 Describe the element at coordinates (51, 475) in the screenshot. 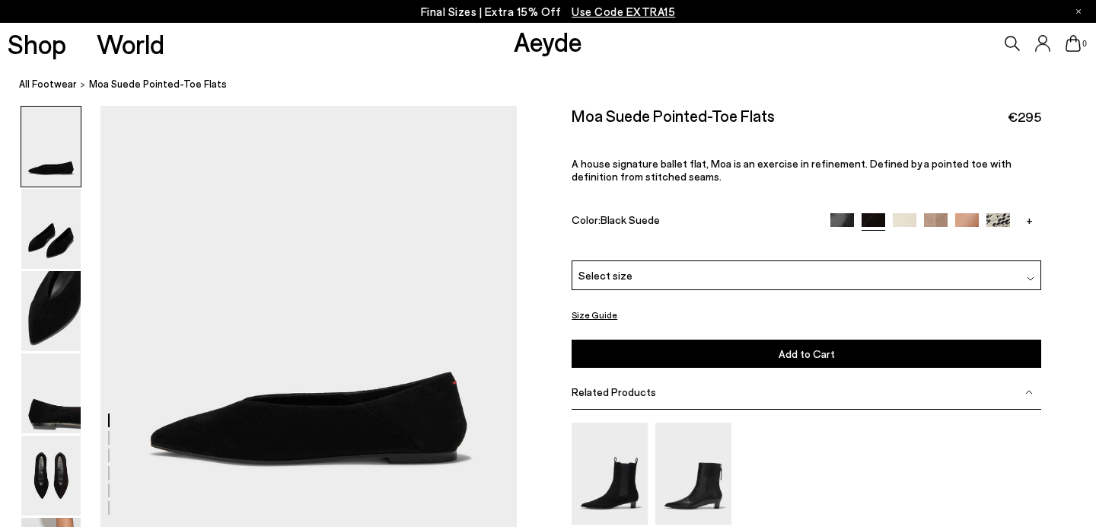

I see `img: Moa Suede Pointed-Toe Flats - Image 5` at that location.